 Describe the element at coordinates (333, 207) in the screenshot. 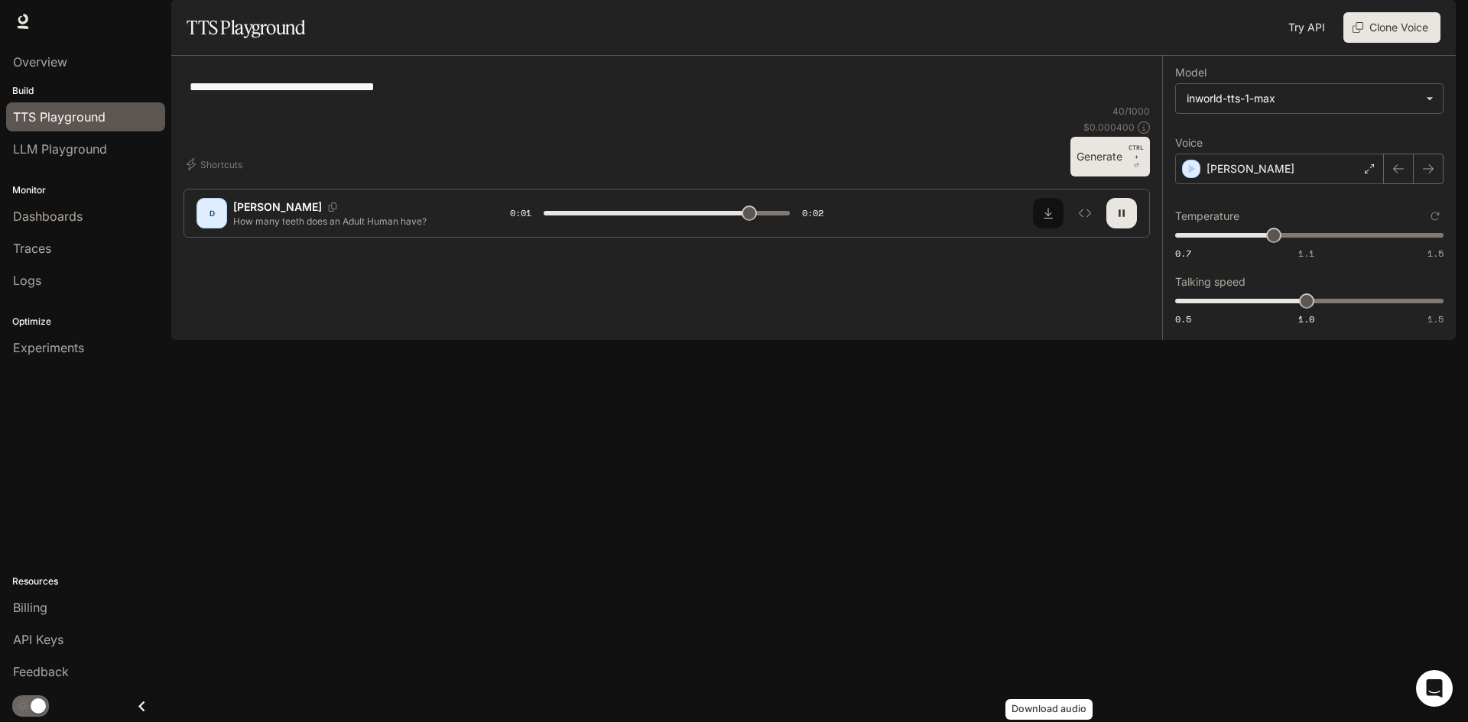

I see `button: Copy Voice ID` at that location.